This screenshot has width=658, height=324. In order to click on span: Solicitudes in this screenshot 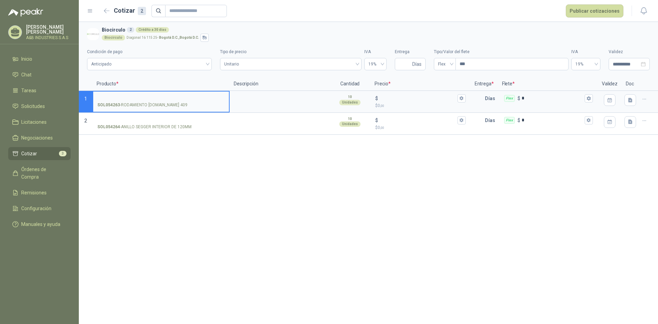, I will do `click(33, 106)`.